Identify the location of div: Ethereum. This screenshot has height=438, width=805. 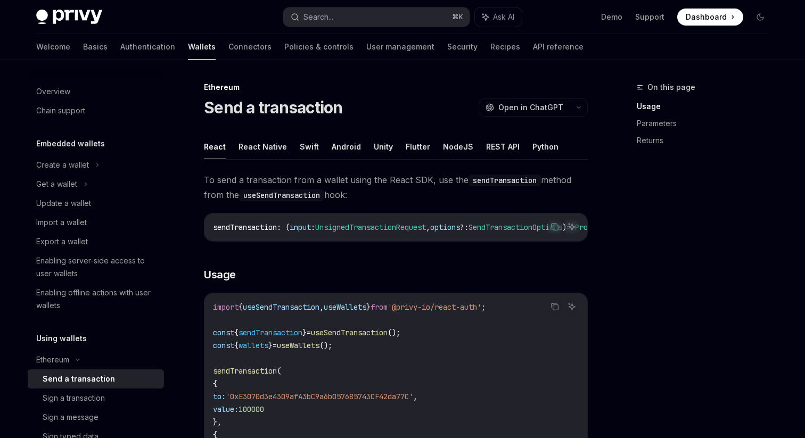
(395, 87).